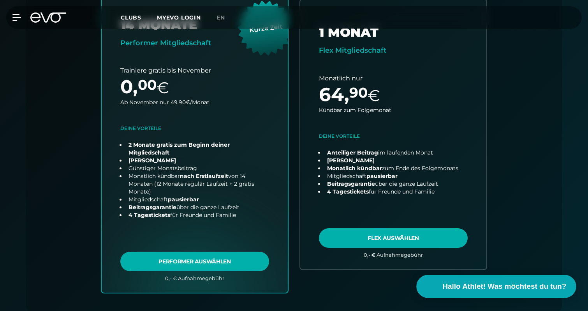 The width and height of the screenshot is (588, 311). Describe the element at coordinates (179, 18) in the screenshot. I see `a: MYEVO LOGIN` at that location.